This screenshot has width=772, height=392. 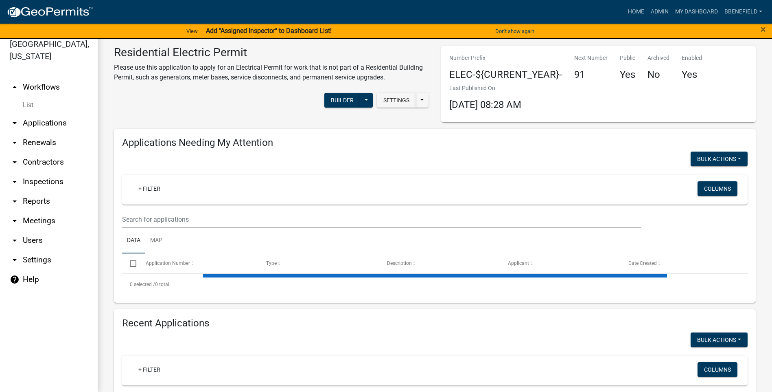 What do you see at coordinates (382, 219) in the screenshot?
I see `input: Search for applications` at bounding box center [382, 219].